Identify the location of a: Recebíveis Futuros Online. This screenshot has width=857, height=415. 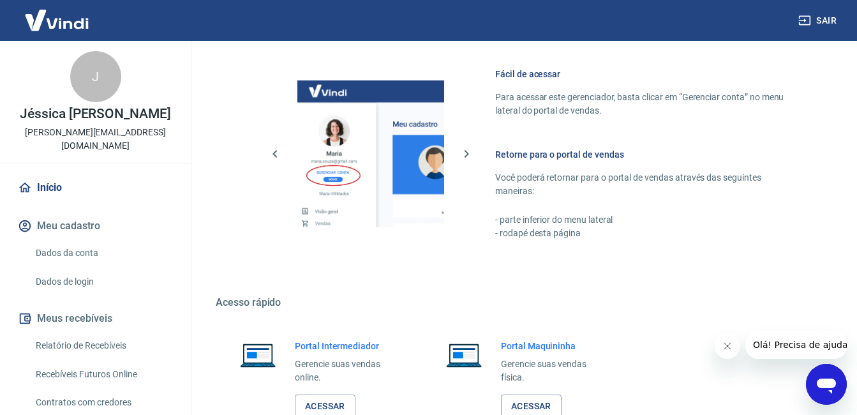
(103, 374).